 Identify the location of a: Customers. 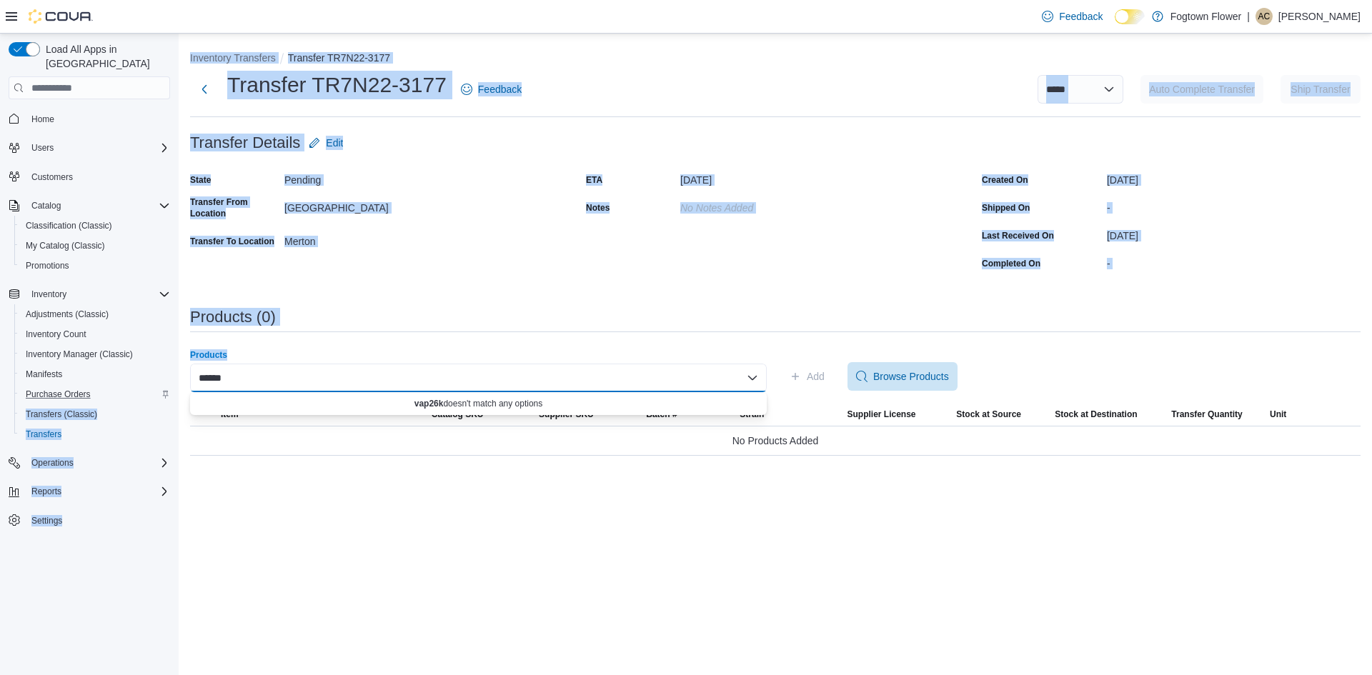
(52, 177).